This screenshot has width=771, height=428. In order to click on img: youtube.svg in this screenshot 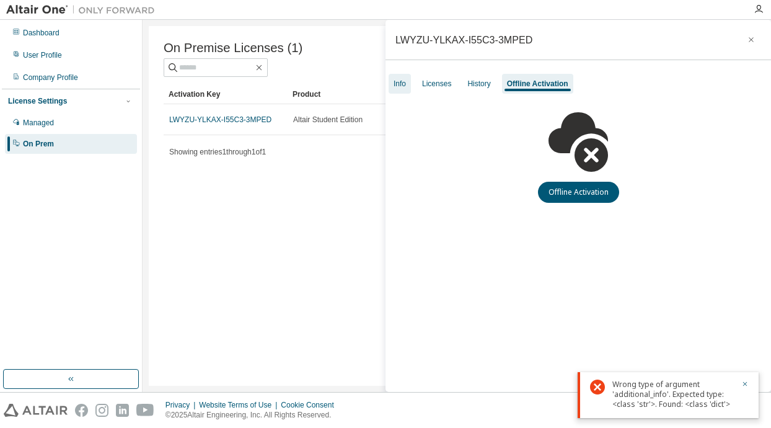, I will do `click(145, 410)`.